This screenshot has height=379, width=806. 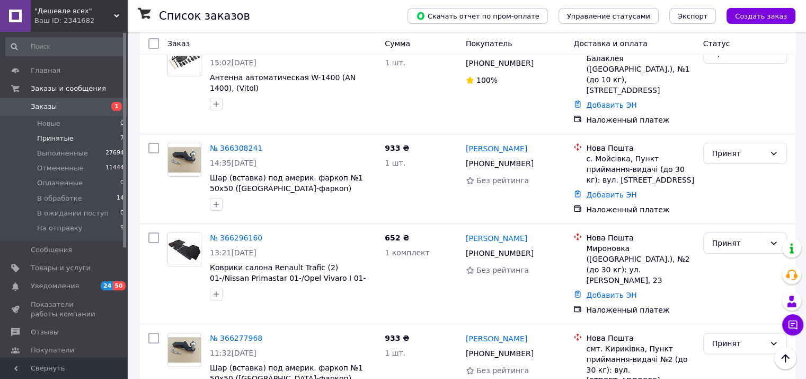 What do you see at coordinates (60, 268) in the screenshot?
I see `span: Товары и услуги` at bounding box center [60, 268].